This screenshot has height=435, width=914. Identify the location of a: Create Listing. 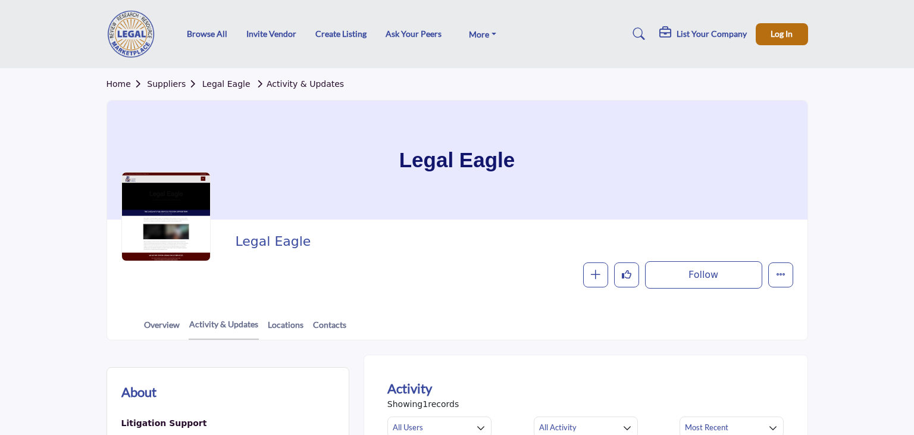
(341, 33).